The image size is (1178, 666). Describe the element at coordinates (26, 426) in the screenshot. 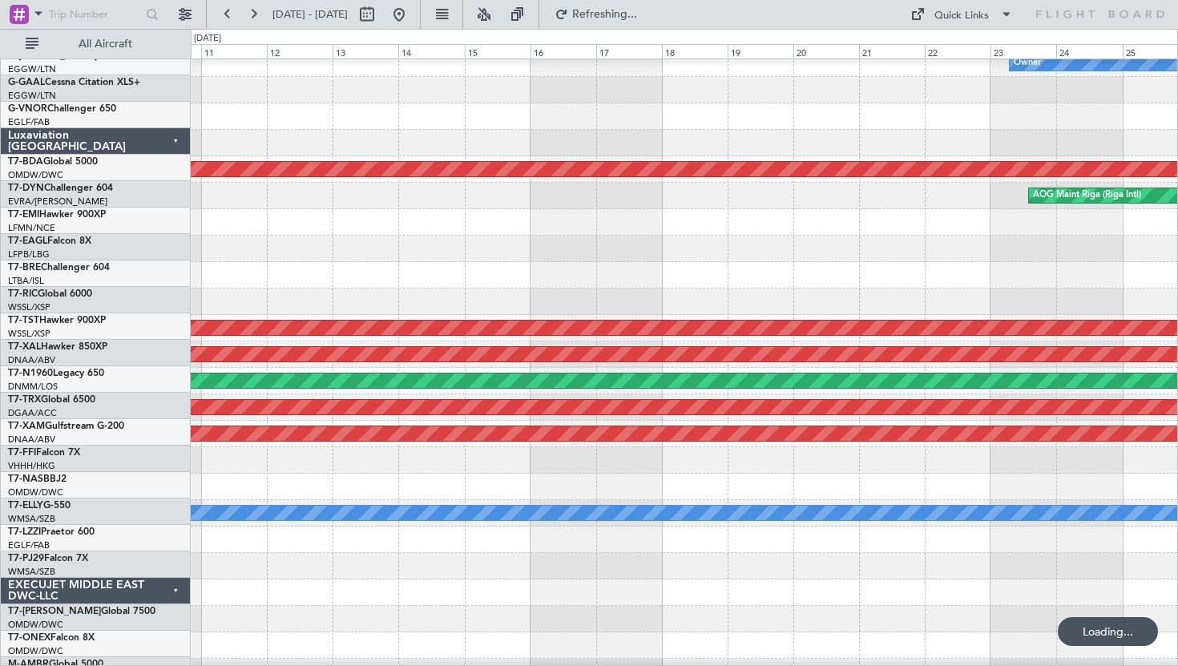

I see `span: T7-XAM` at that location.